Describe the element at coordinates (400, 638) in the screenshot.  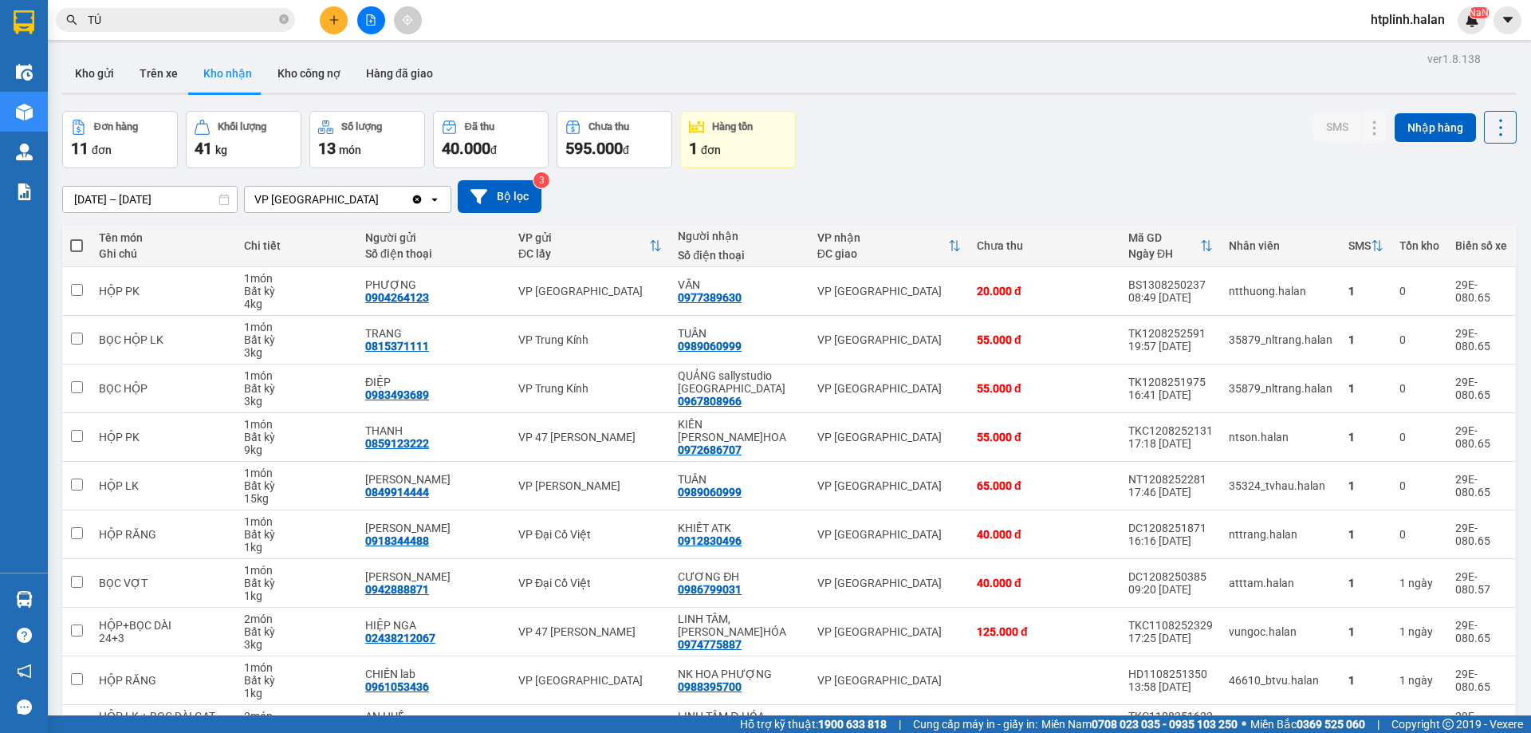
I see `div: 02438212067` at that location.